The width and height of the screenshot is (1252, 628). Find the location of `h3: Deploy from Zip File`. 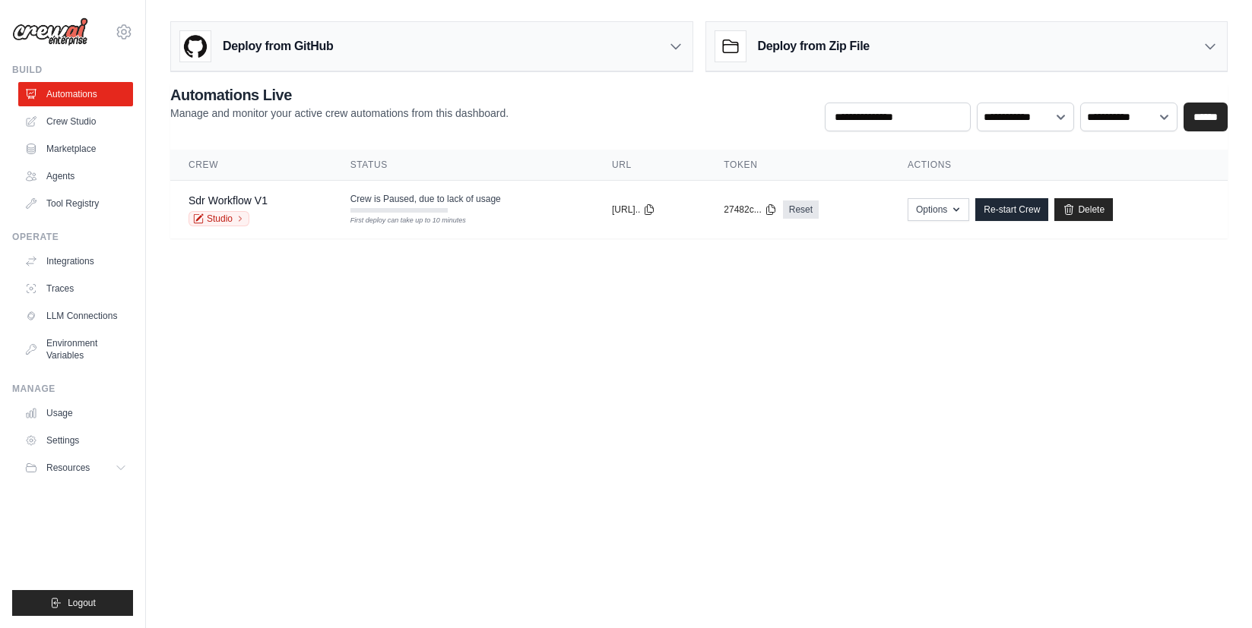

h3: Deploy from Zip File is located at coordinates (813, 46).